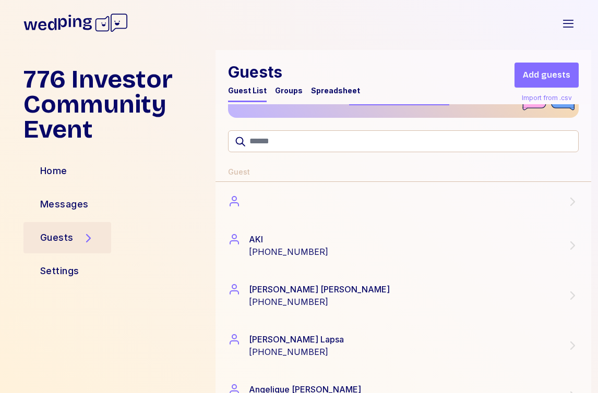 The image size is (598, 393). Describe the element at coordinates (247, 91) in the screenshot. I see `div: Guest List` at that location.